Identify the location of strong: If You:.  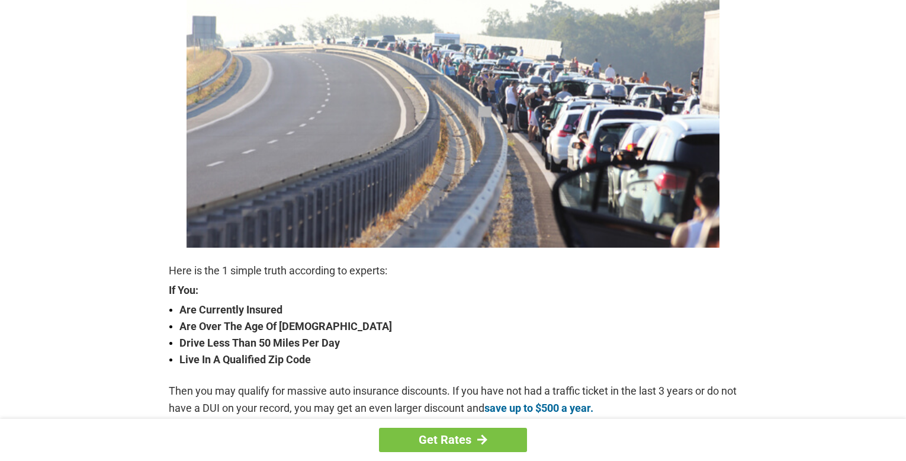
(453, 290).